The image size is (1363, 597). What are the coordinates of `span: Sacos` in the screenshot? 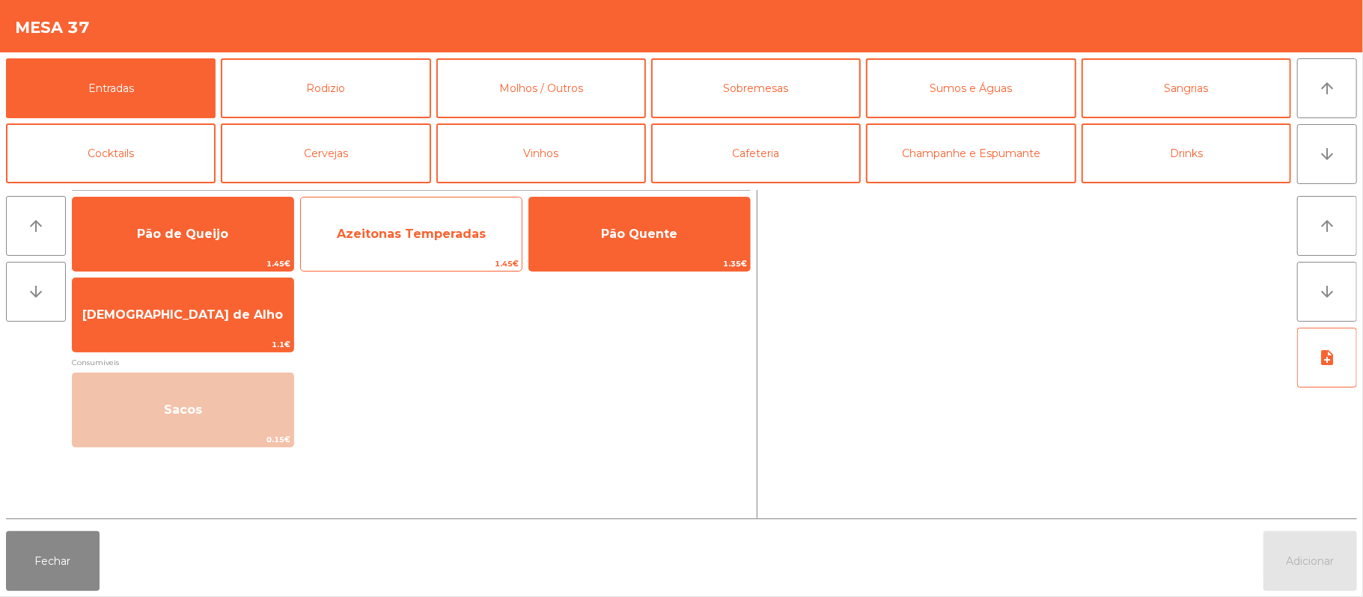 It's located at (183, 409).